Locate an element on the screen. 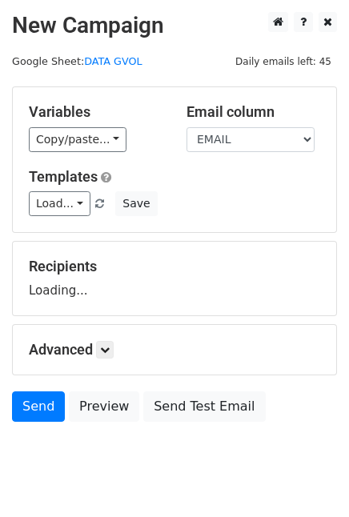 The height and width of the screenshot is (517, 349). h2: New Campaign is located at coordinates (175, 26).